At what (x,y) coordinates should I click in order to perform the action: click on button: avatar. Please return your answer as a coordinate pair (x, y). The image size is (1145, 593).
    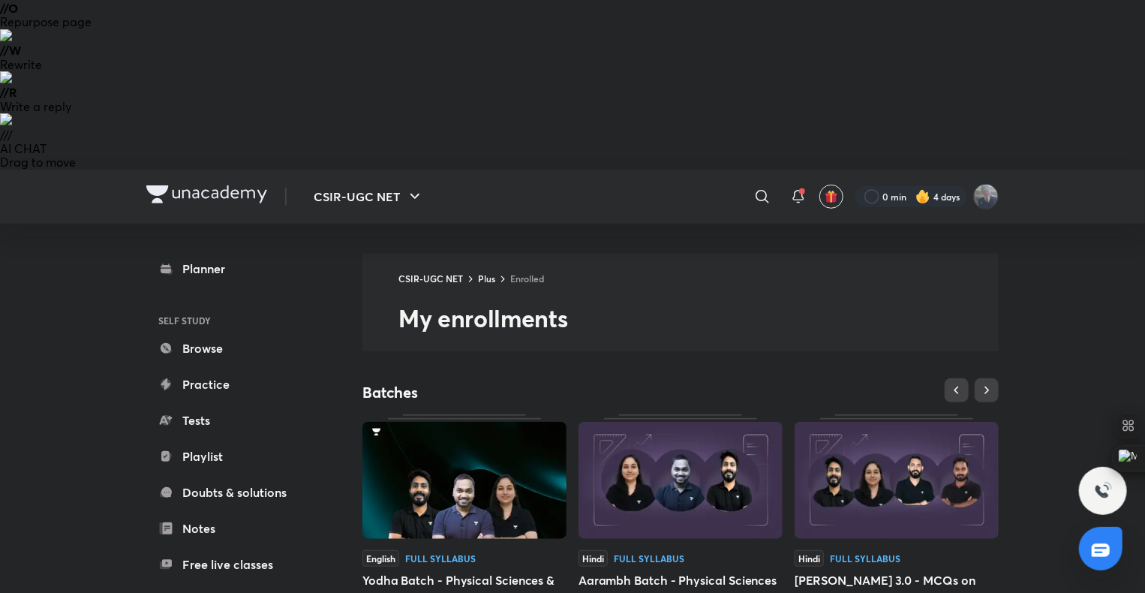
    Looking at the image, I should click on (831, 197).